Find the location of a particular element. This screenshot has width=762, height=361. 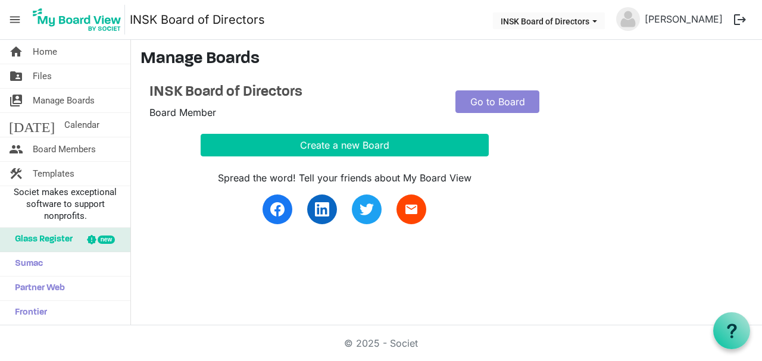

button: INSK Board of Directors dropdownbutton is located at coordinates (549, 21).